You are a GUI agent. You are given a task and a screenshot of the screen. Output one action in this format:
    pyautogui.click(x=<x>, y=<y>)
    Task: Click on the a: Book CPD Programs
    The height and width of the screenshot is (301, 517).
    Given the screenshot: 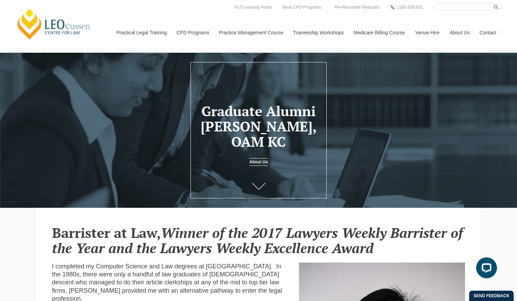 What is the action you would take?
    pyautogui.click(x=301, y=7)
    